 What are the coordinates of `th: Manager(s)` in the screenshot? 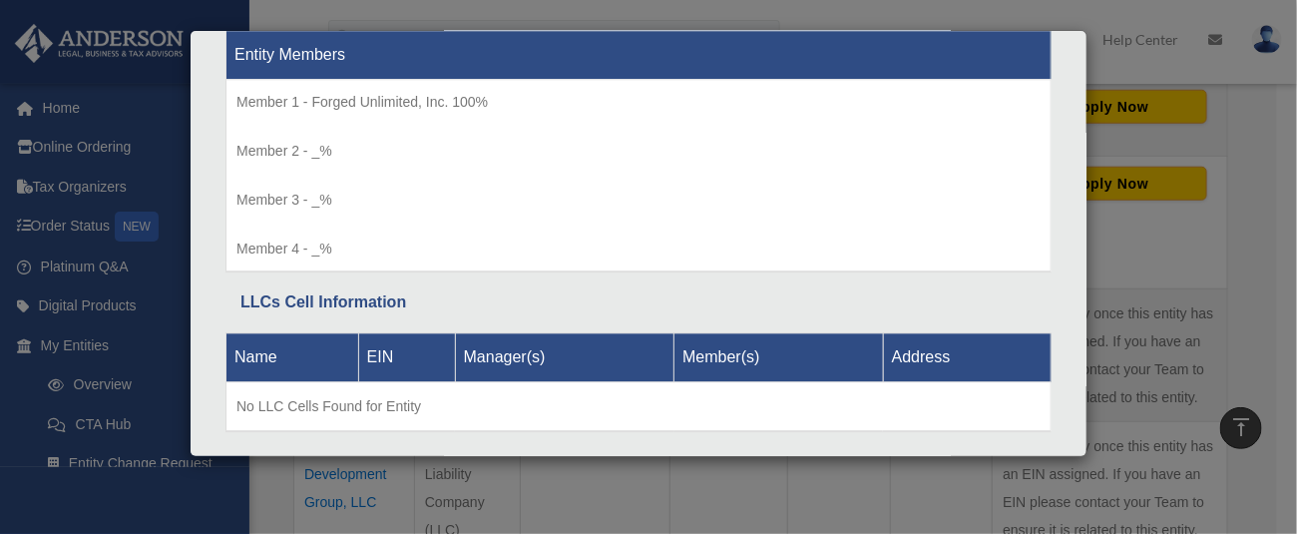 It's located at (565, 357).